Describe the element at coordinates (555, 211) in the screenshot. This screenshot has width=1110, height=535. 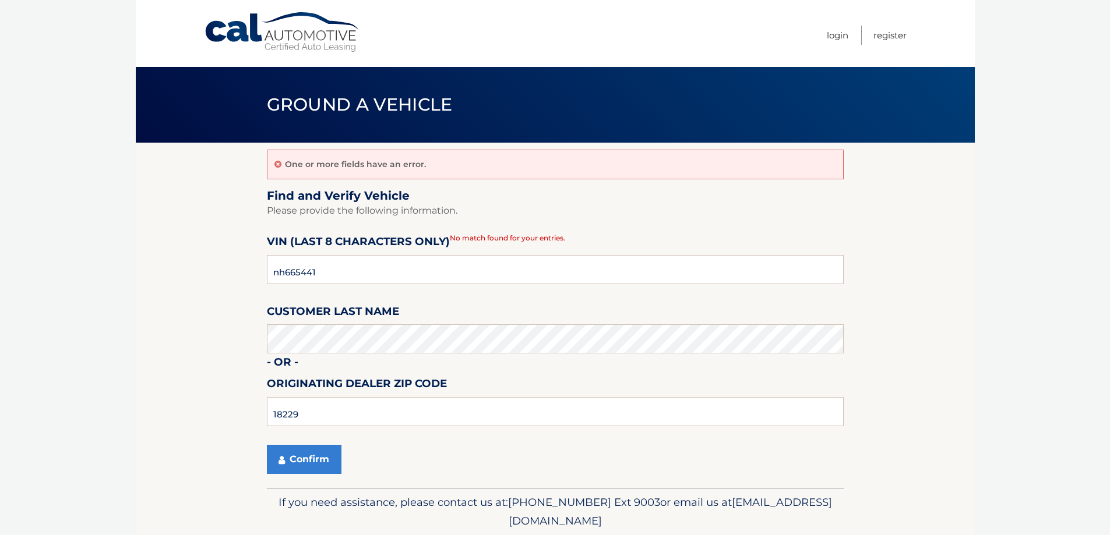
I see `p: Please provide the following information.` at that location.